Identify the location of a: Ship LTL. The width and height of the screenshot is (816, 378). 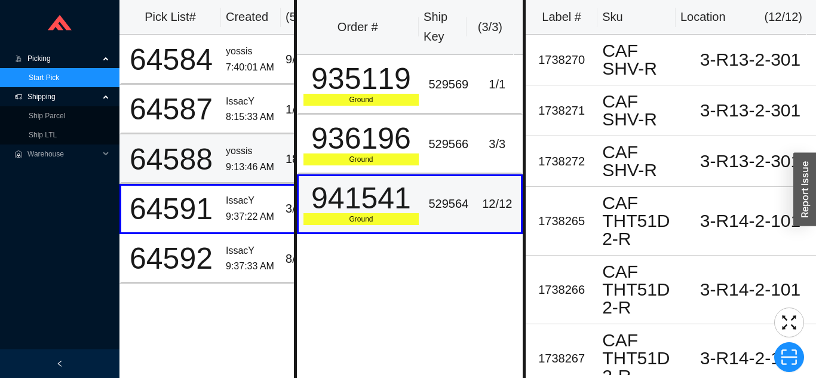
(42, 135).